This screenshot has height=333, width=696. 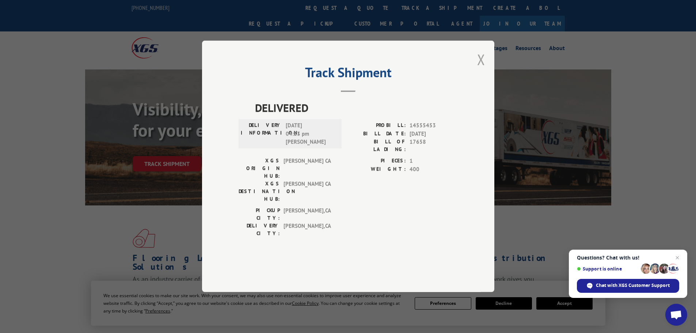 I want to click on label: XGS DESTINATION HUB:, so click(x=259, y=192).